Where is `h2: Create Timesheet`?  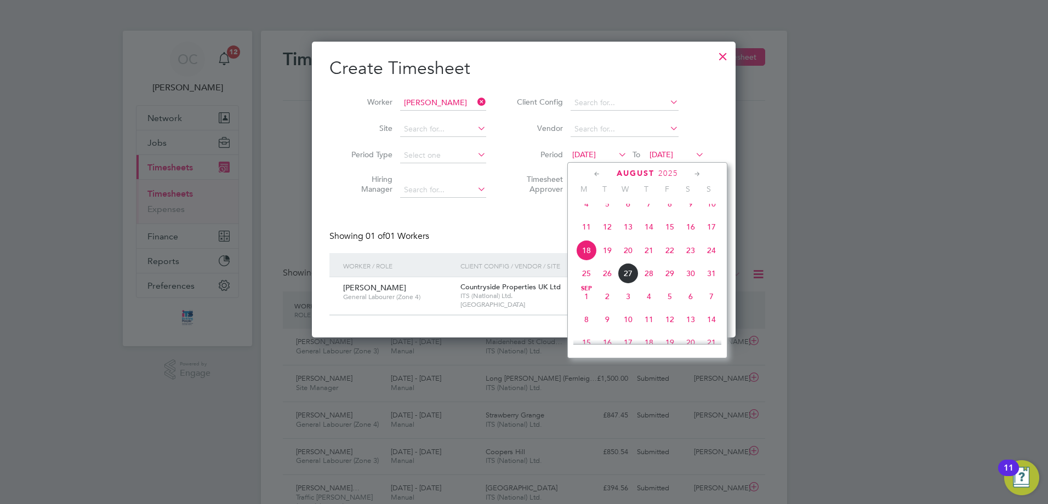
h2: Create Timesheet is located at coordinates (524, 69).